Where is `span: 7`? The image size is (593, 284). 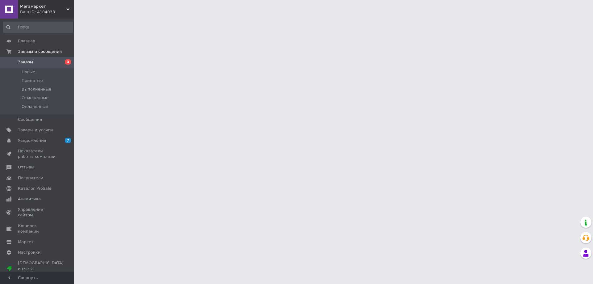
span: 7 is located at coordinates (68, 140).